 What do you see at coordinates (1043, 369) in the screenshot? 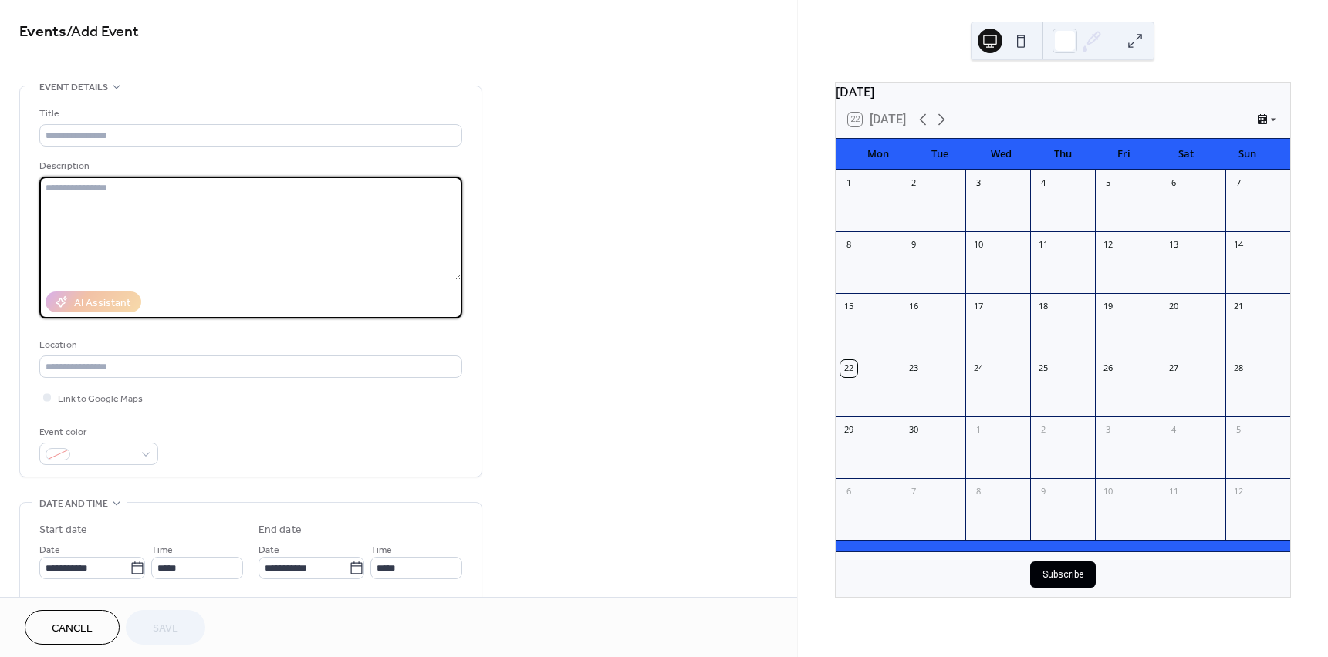
I see `div: 25` at bounding box center [1043, 369].